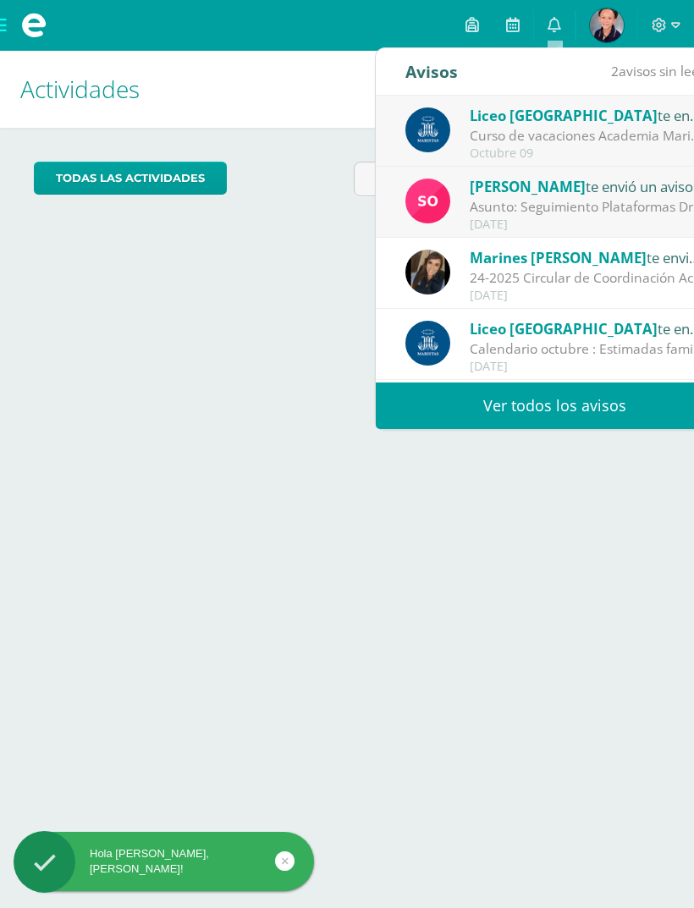  Describe the element at coordinates (607, 25) in the screenshot. I see `img: 319dd6542c337c9c96edb9391cb49051.png` at that location.